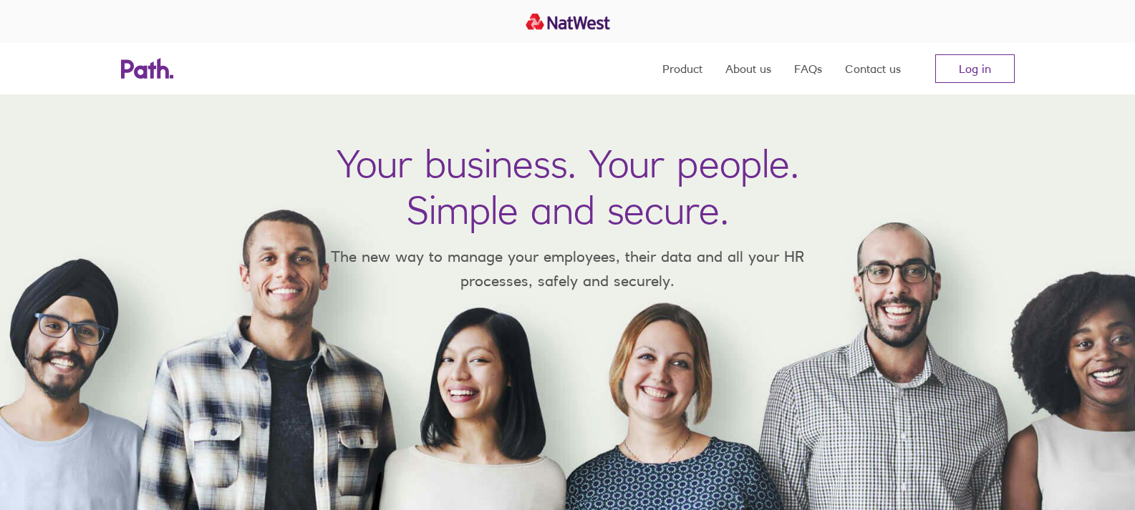  What do you see at coordinates (807, 69) in the screenshot?
I see `a: FAQs` at bounding box center [807, 69].